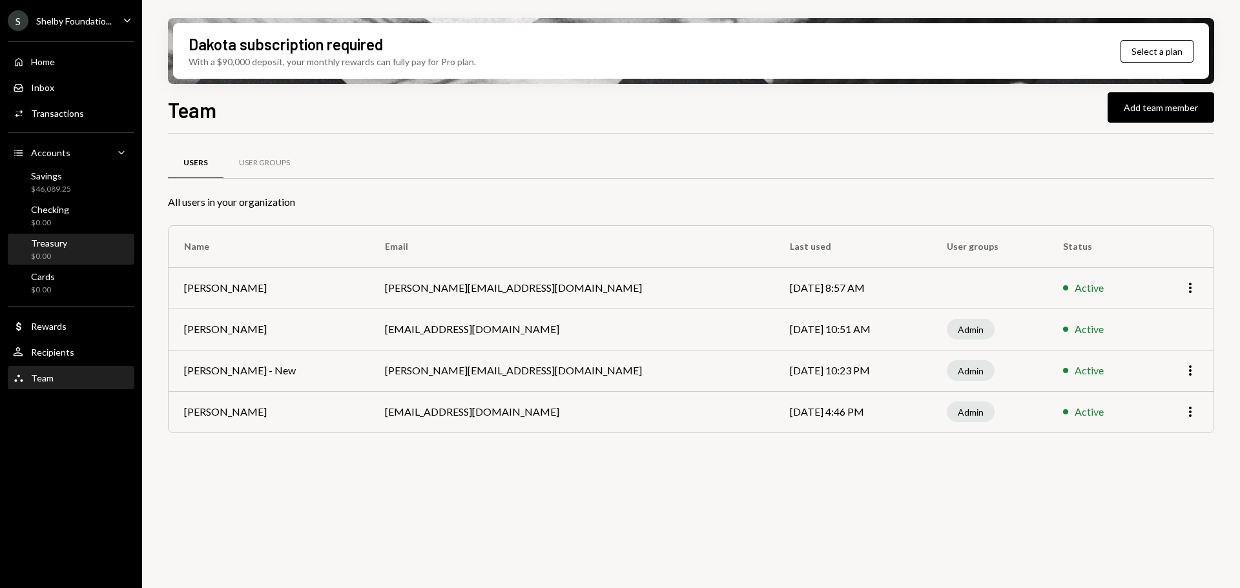 The height and width of the screenshot is (588, 1240). What do you see at coordinates (853, 247) in the screenshot?
I see `th: Last used` at bounding box center [853, 247].